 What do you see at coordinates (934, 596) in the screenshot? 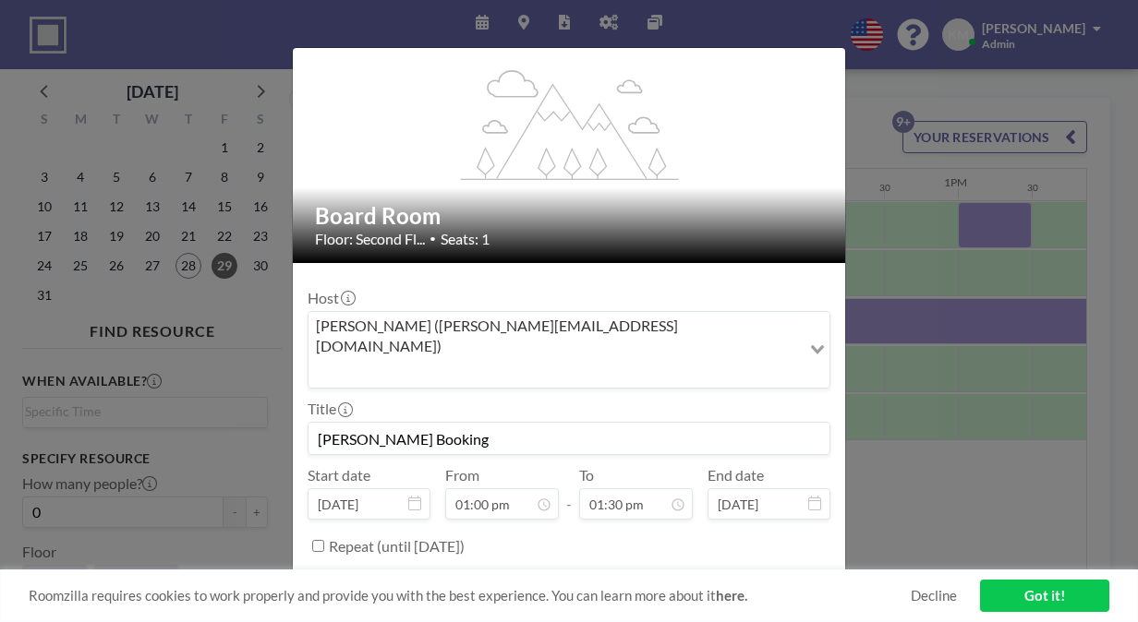
I see `a: Decline` at bounding box center [934, 596].